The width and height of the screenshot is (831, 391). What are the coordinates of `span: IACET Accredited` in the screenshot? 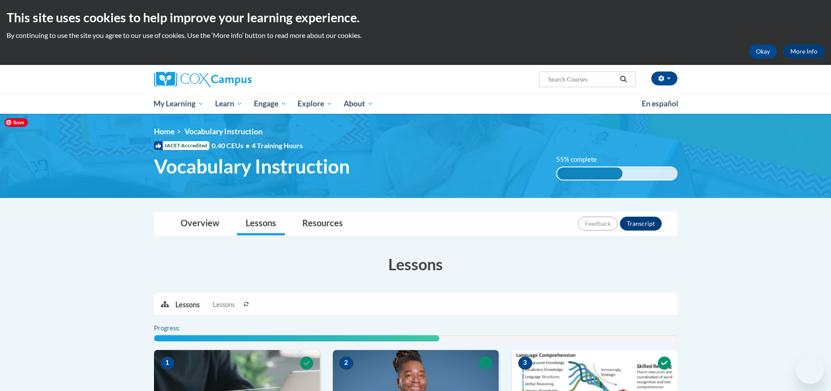 It's located at (182, 146).